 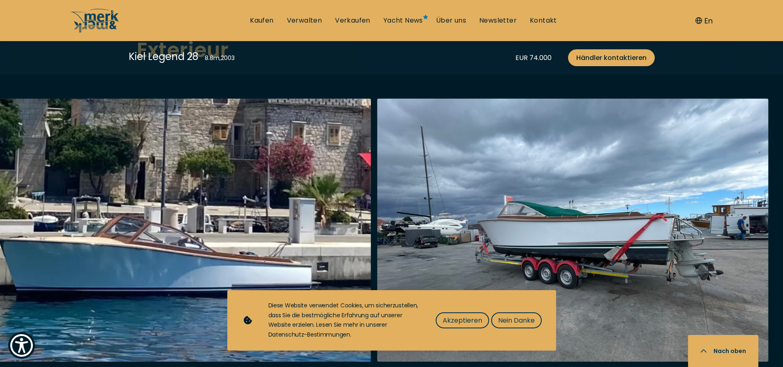 I want to click on button: Nein Danke, so click(x=516, y=320).